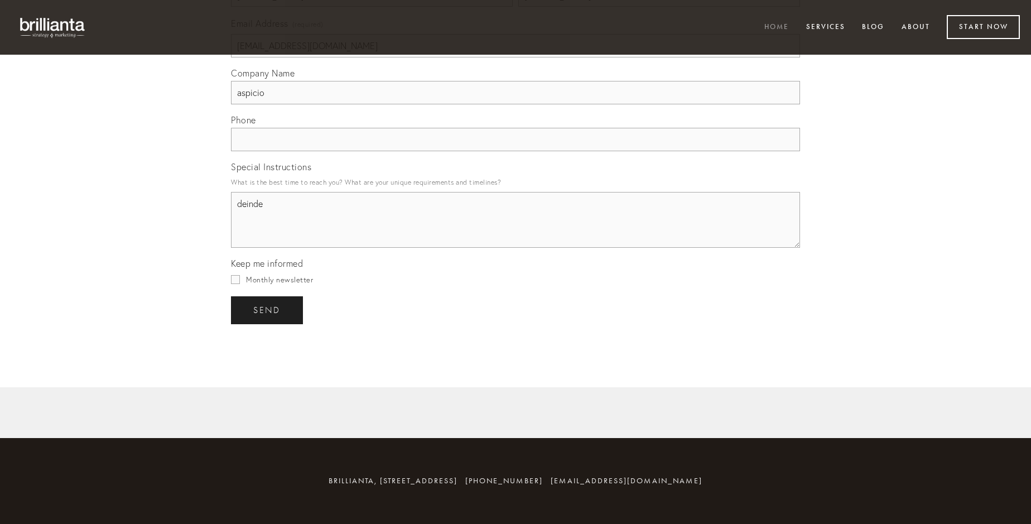  Describe the element at coordinates (983, 27) in the screenshot. I see `a: Start Now` at that location.